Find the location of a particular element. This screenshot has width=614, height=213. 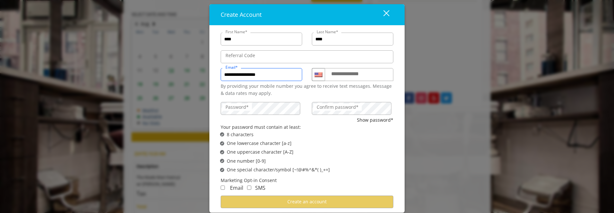

div: Marketing Opt-in Consent is located at coordinates (307, 180).